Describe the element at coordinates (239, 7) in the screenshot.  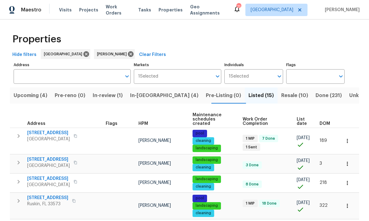
I see `div: 71` at that location.